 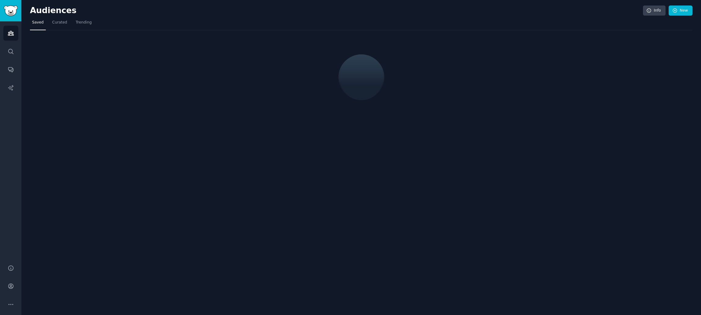 I want to click on a: Info, so click(x=654, y=11).